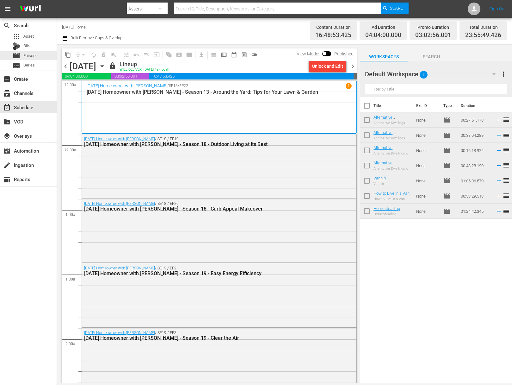 The width and height of the screenshot is (512, 385). I want to click on div: / SE19 / EP3:, so click(202, 335).